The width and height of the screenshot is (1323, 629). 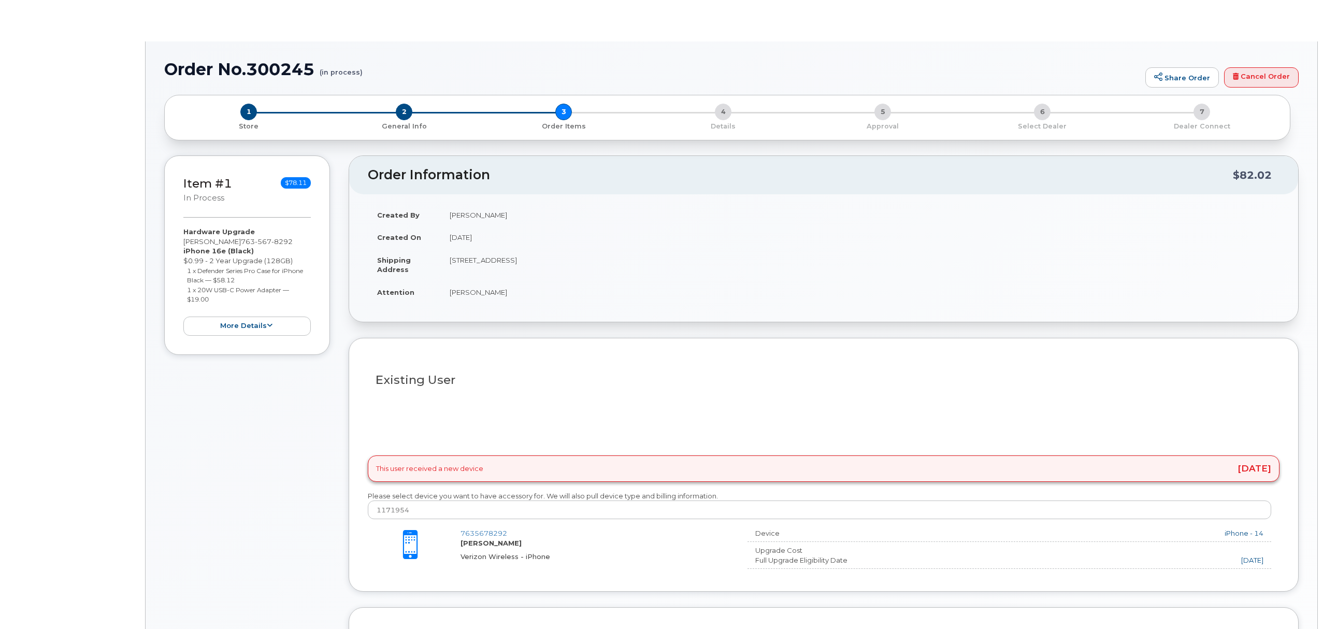 I want to click on div: $82.02, so click(x=1252, y=175).